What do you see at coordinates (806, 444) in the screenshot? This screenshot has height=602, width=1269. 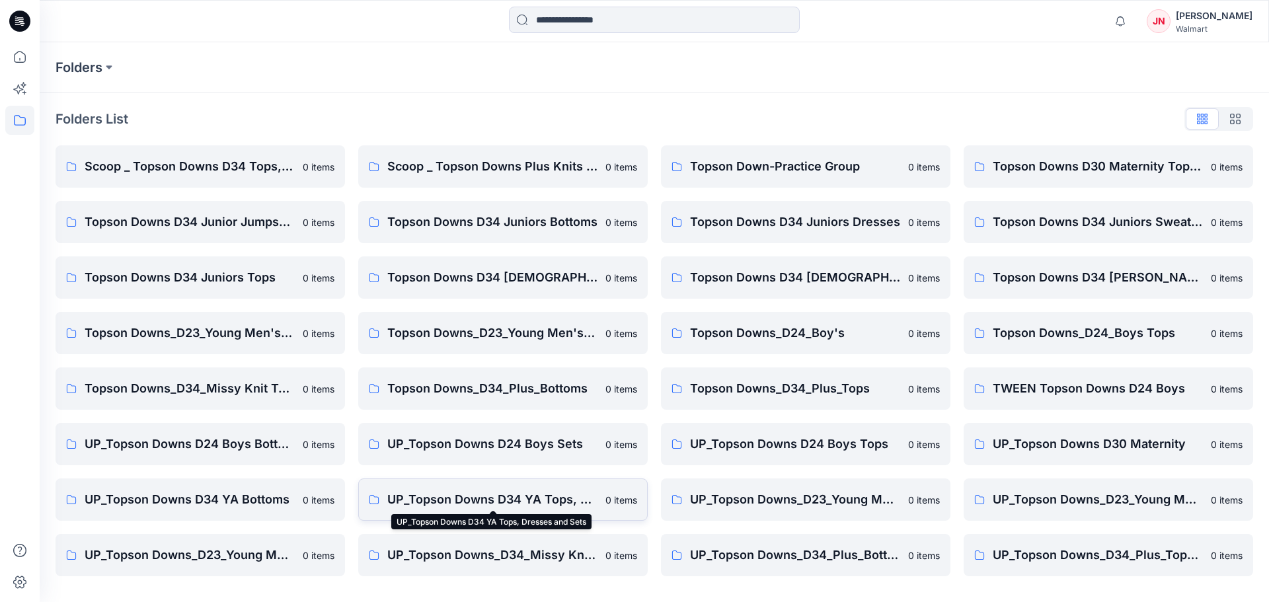 I see `a: UP_Topson Downs D24 Boys Tops0 items` at bounding box center [806, 444].